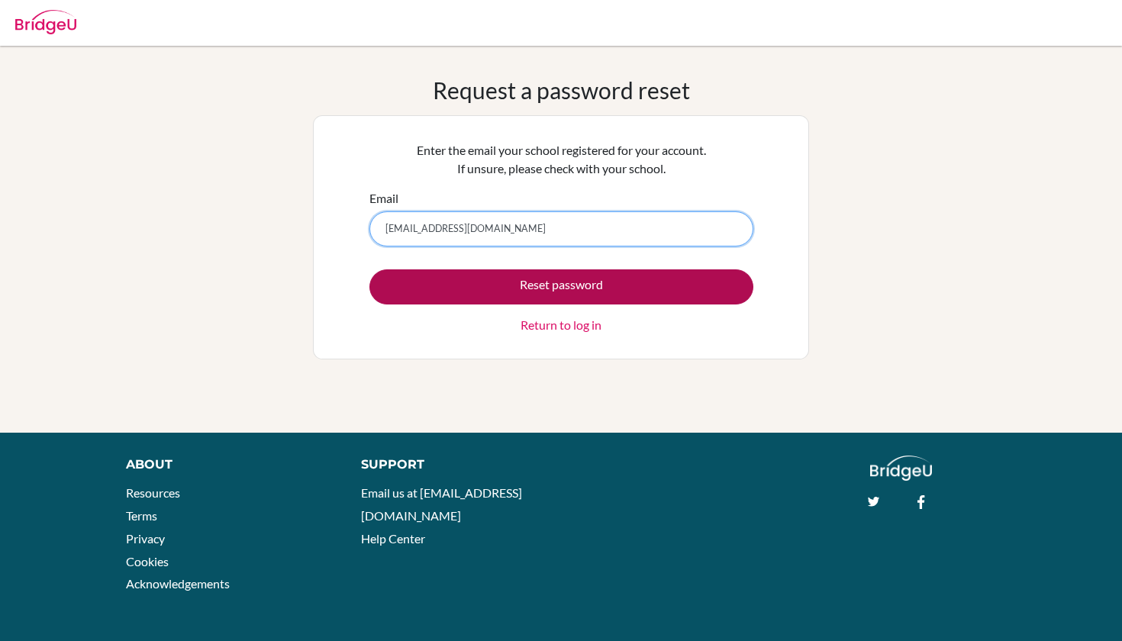 This screenshot has height=641, width=1122. I want to click on button: Reset password, so click(561, 287).